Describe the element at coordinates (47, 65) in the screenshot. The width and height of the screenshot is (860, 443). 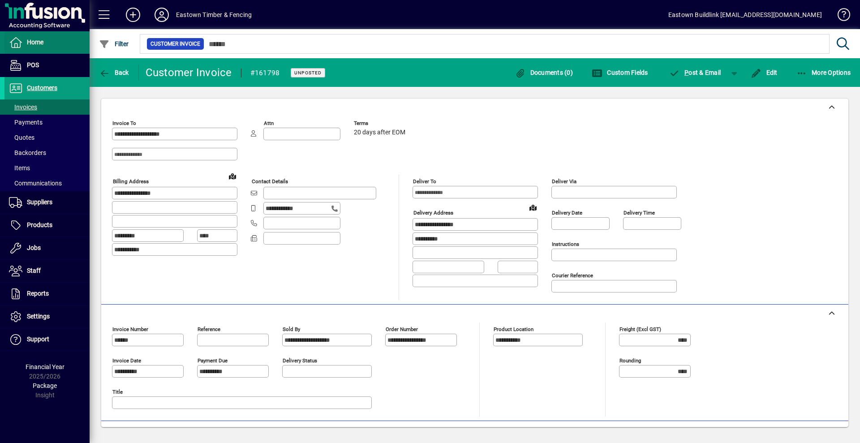
I see `a: POS` at that location.